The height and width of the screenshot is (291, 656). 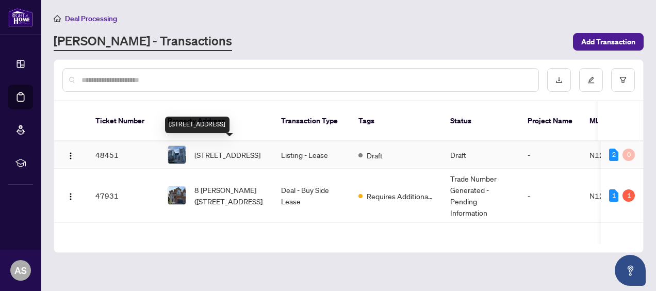 I want to click on button: Open asap, so click(x=630, y=270).